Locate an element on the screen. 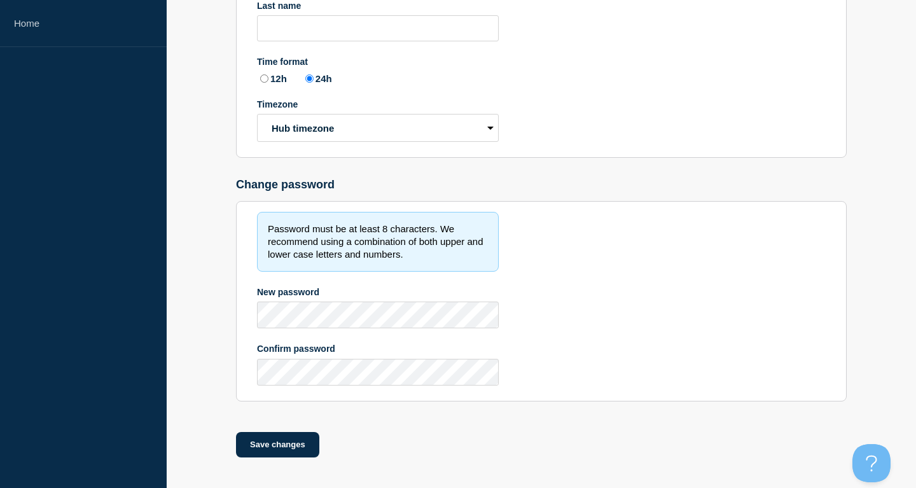 Image resolution: width=916 pixels, height=488 pixels. label: 12h is located at coordinates (272, 78).